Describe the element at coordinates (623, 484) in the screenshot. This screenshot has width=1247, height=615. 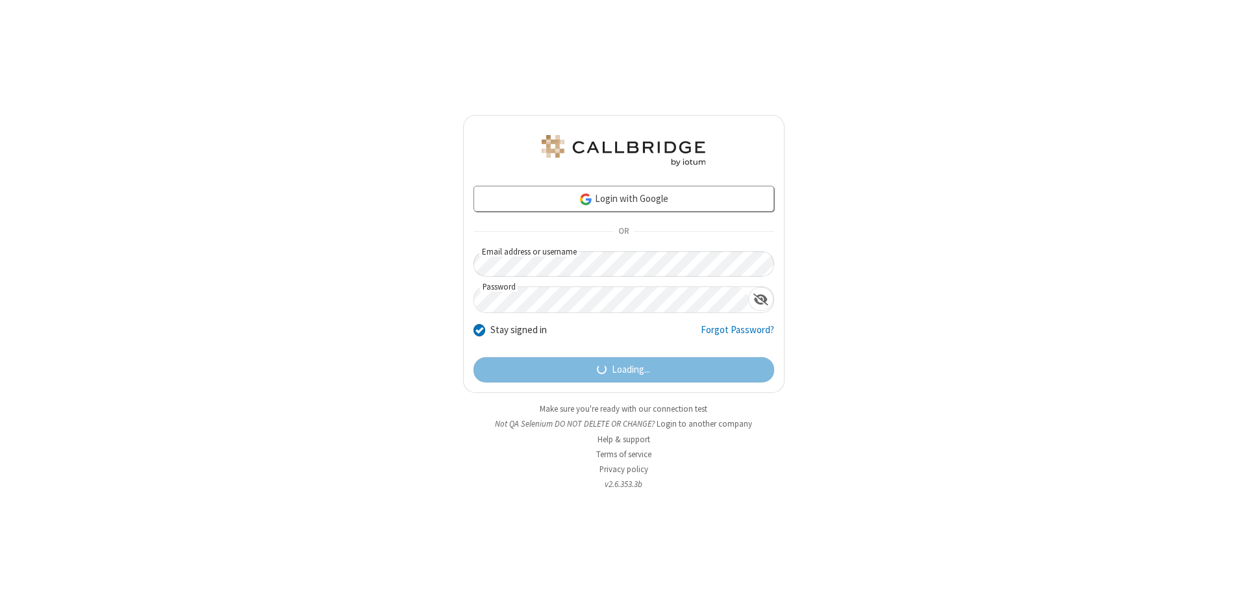
I see `li: v2.6.353.3b` at that location.